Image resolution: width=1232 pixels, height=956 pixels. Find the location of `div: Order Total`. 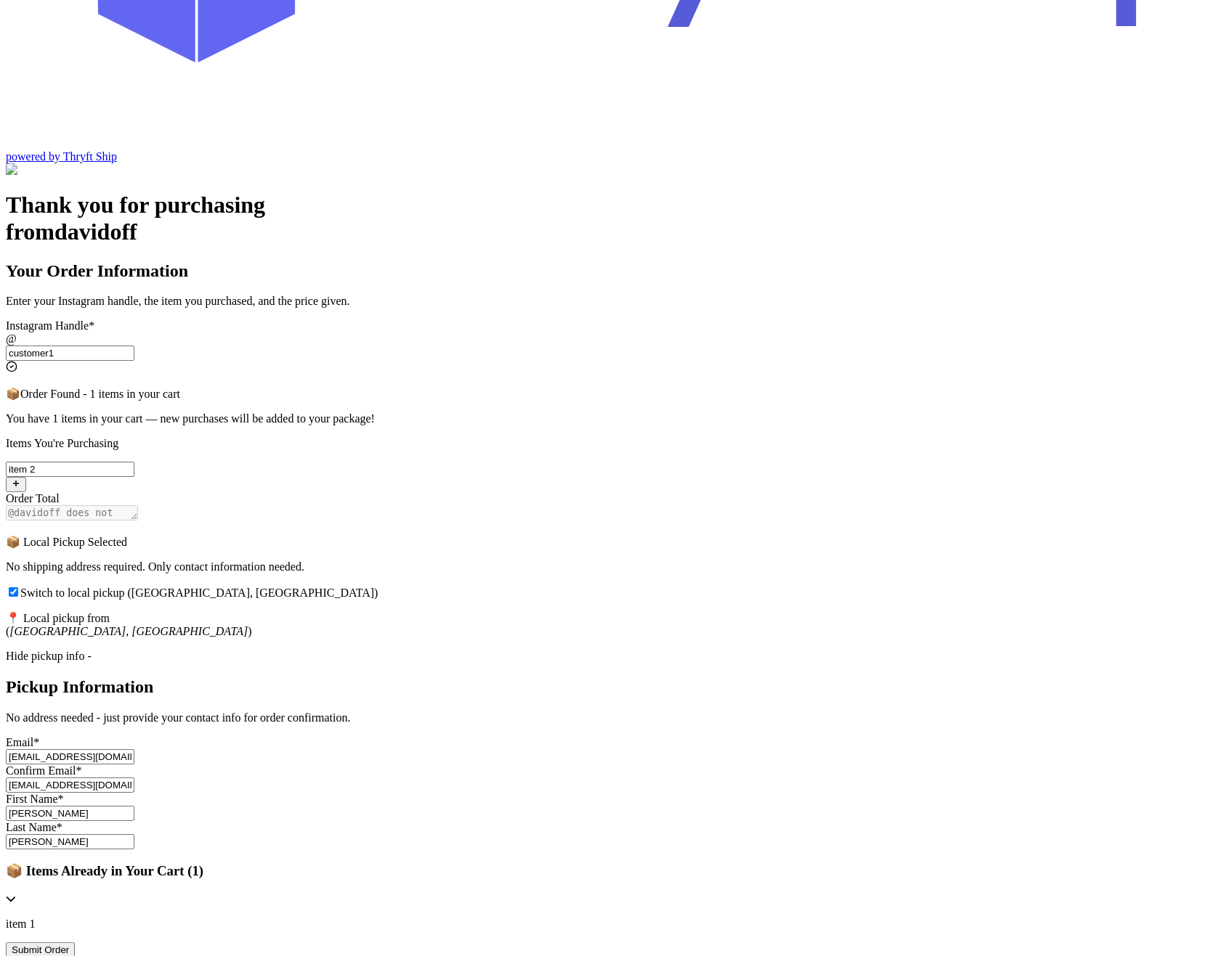

div: Order Total is located at coordinates (616, 498).